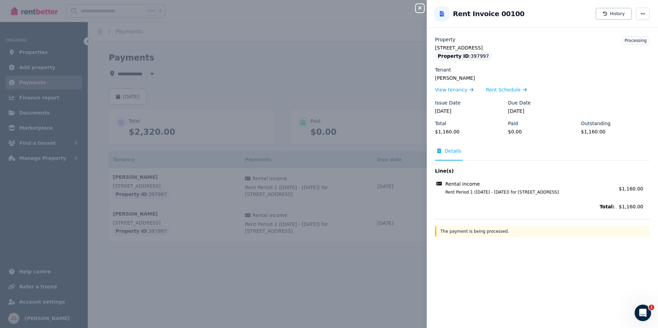 The width and height of the screenshot is (658, 328). Describe the element at coordinates (506, 90) in the screenshot. I see `a: Rent Schedule` at that location.